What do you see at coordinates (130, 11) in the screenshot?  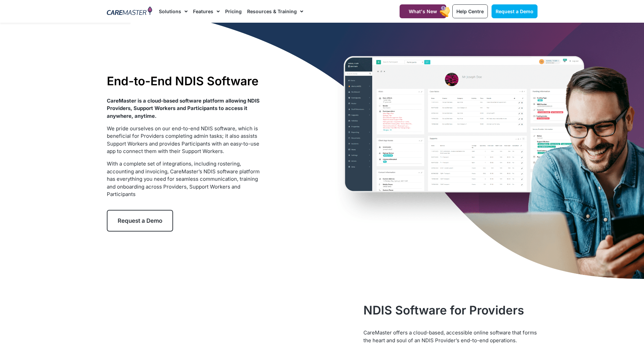 I see `img: CareMaster Logo` at bounding box center [130, 11].